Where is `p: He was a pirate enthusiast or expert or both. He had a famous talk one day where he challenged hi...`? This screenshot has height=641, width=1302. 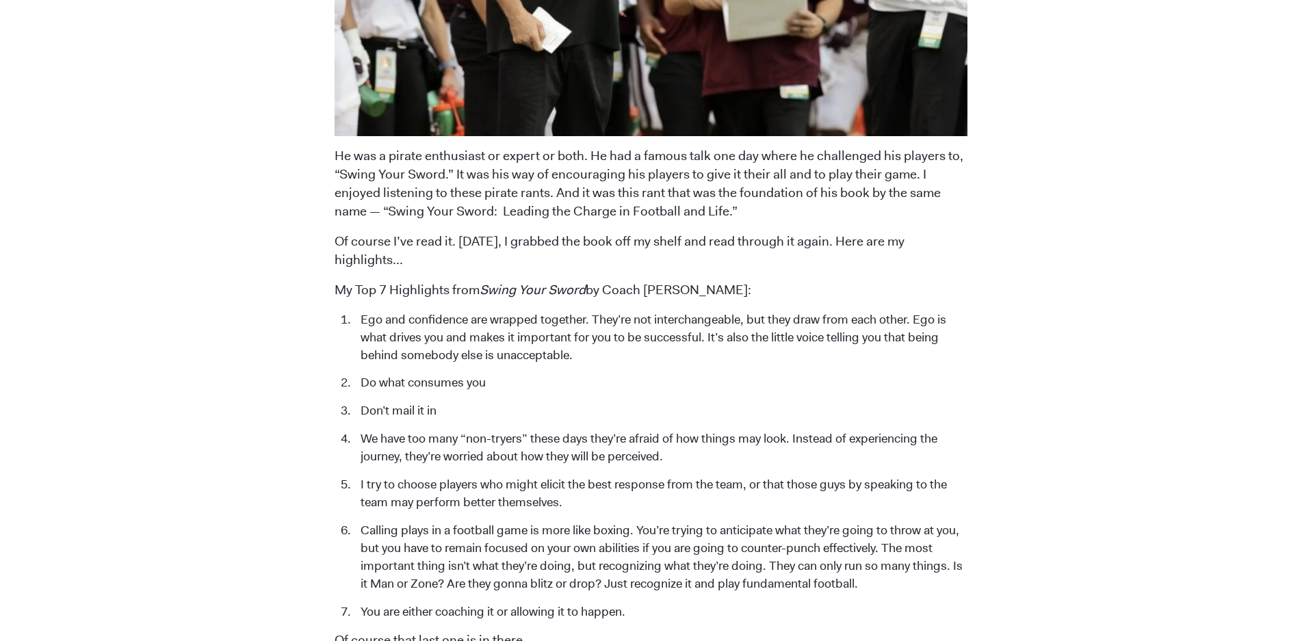
p: He was a pirate enthusiast or expert or both. He had a famous talk one day where he challenged hi... is located at coordinates (651, 184).